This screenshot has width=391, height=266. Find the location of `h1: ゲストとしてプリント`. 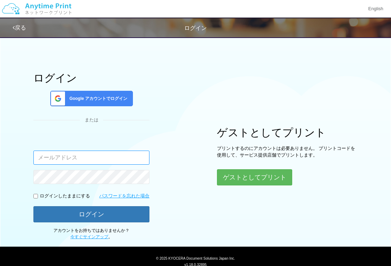

h1: ゲストとしてプリント is located at coordinates (287, 132).